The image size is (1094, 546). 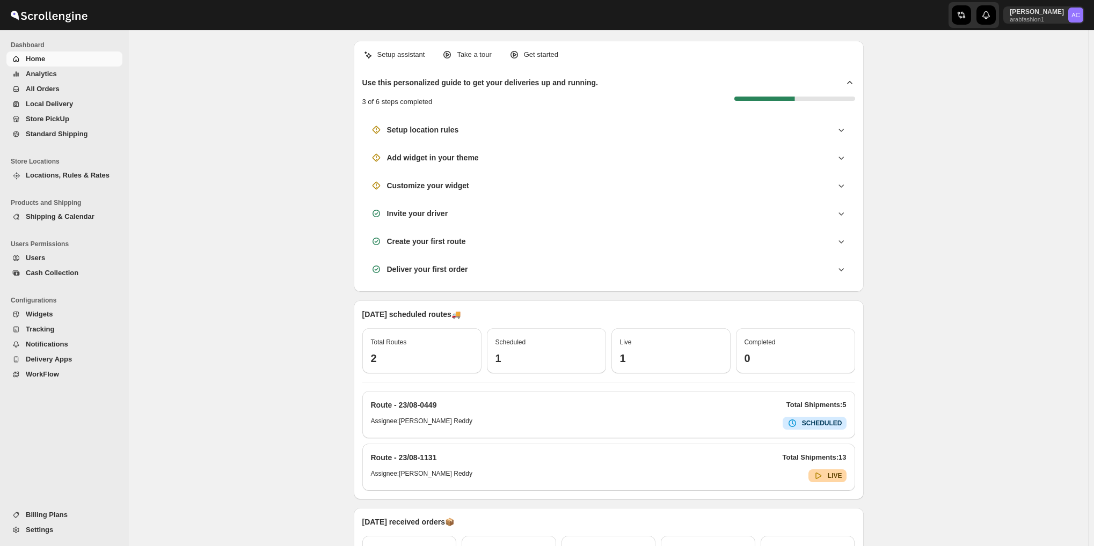 What do you see at coordinates (404, 458) in the screenshot?
I see `h2: Route - 23/08-1131` at bounding box center [404, 458].